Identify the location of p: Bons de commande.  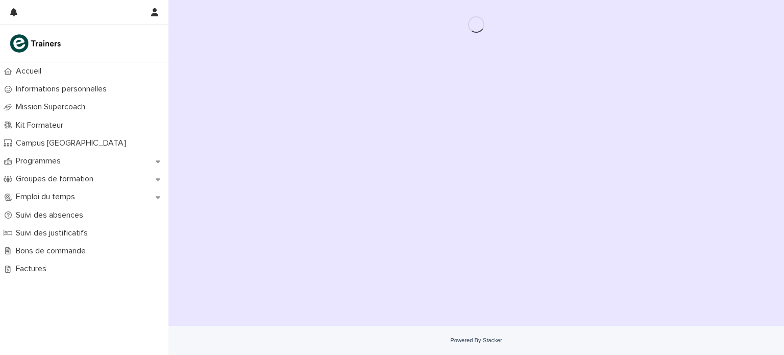
(53, 251).